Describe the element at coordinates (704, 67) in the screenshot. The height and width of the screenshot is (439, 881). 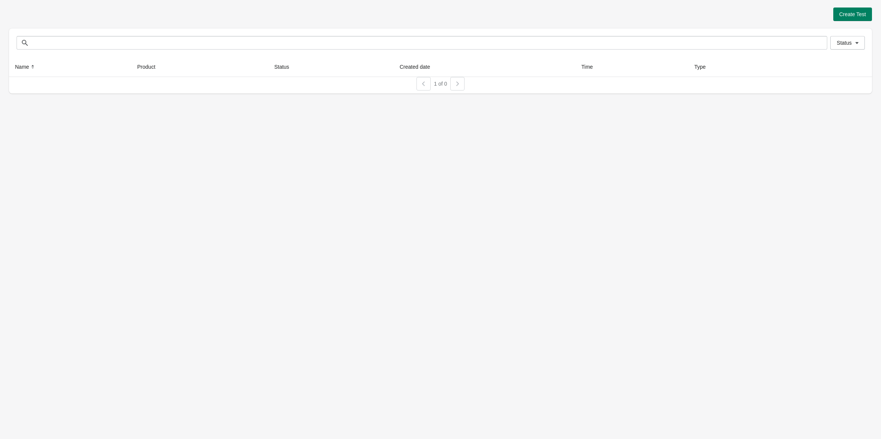
I see `button: Type` at that location.